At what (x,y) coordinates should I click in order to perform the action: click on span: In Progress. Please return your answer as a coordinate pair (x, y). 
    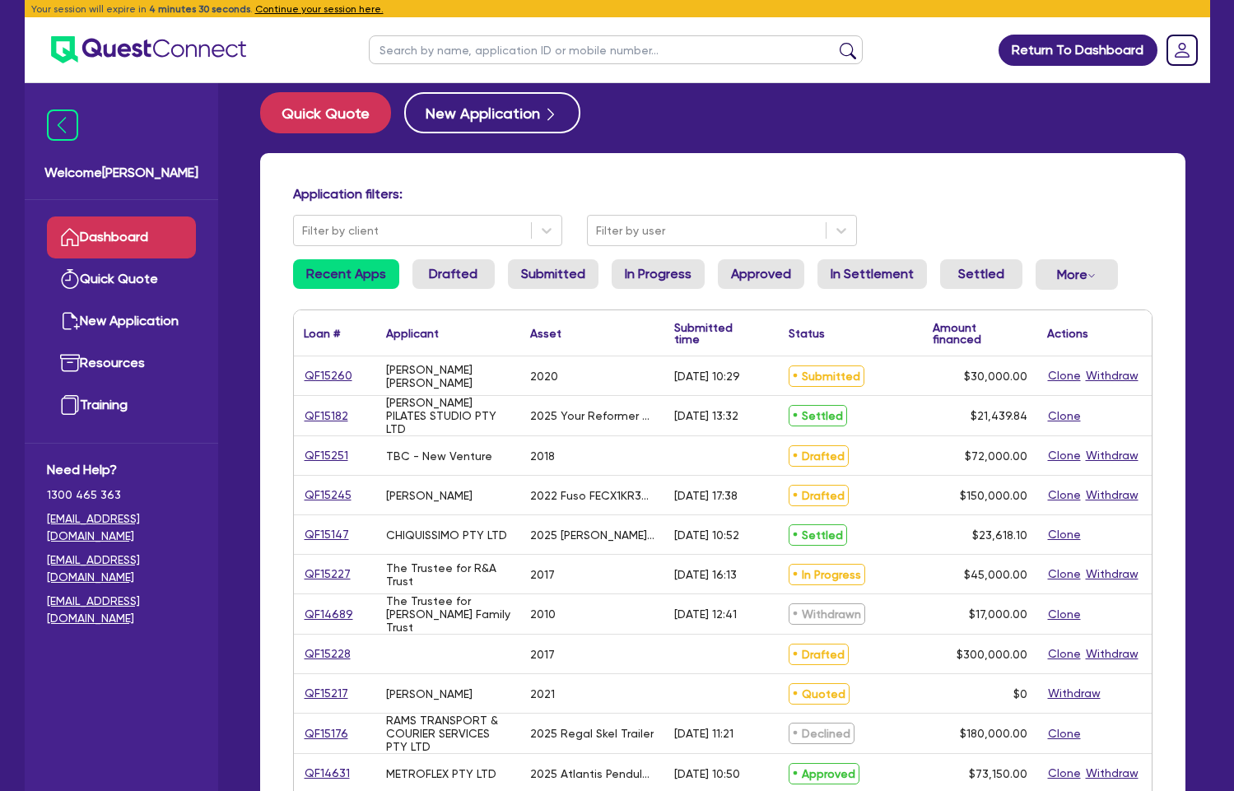
    Looking at the image, I should click on (826, 574).